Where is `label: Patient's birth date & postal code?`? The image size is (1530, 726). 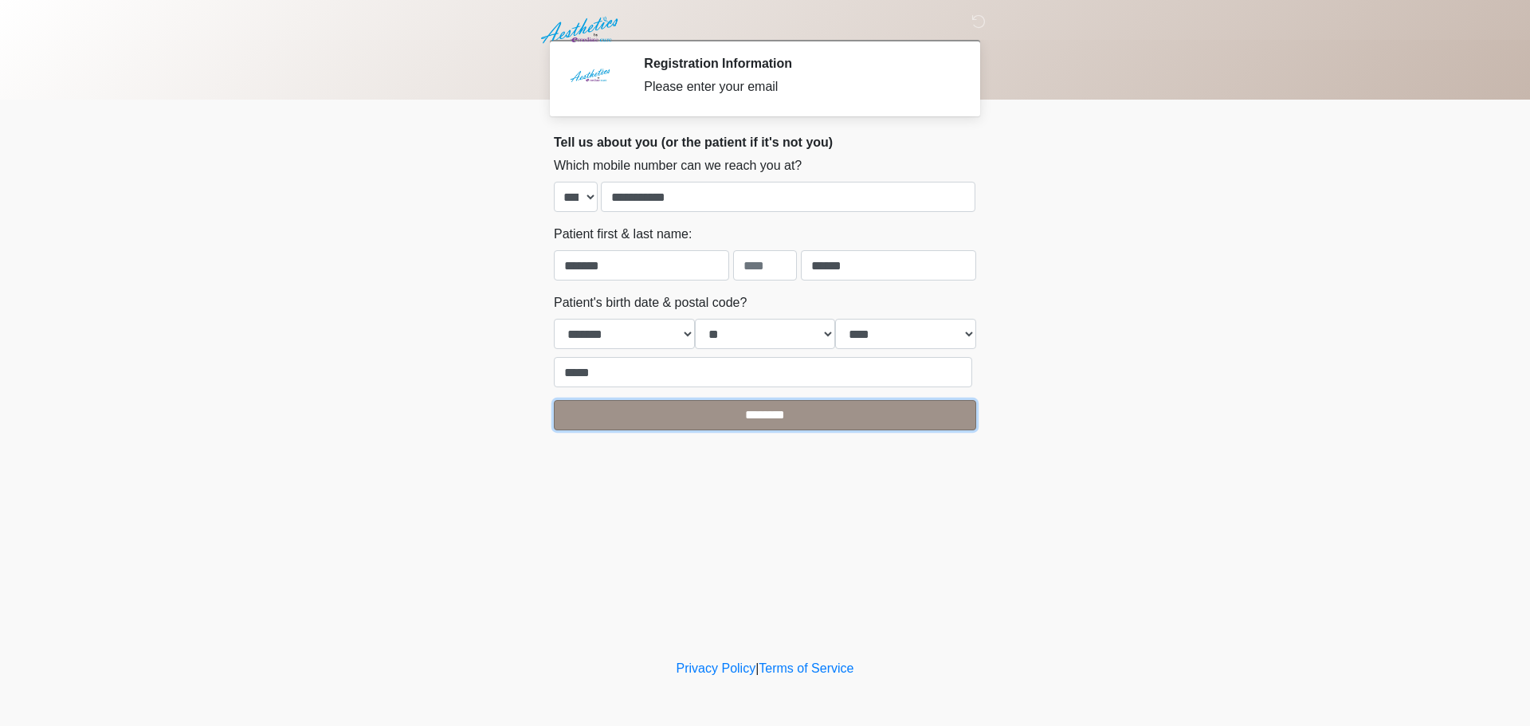
label: Patient's birth date & postal code? is located at coordinates (650, 303).